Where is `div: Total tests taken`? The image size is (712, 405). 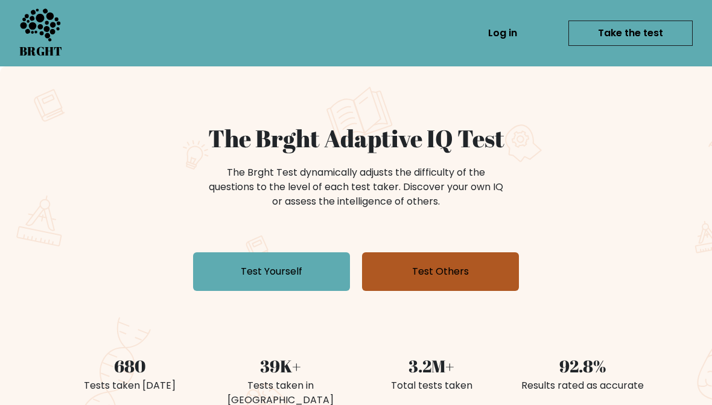 div: Total tests taken is located at coordinates (431, 386).